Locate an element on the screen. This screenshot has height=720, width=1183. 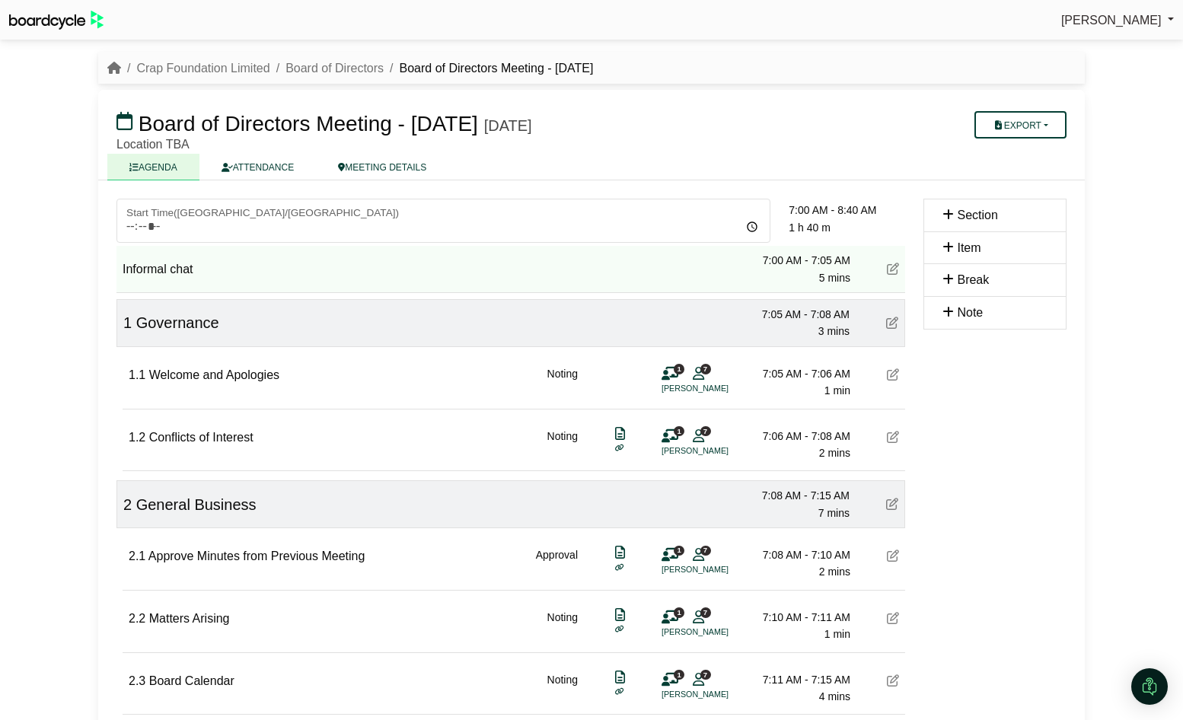
div: 7:00 AM - 7:05 AM is located at coordinates (797, 260).